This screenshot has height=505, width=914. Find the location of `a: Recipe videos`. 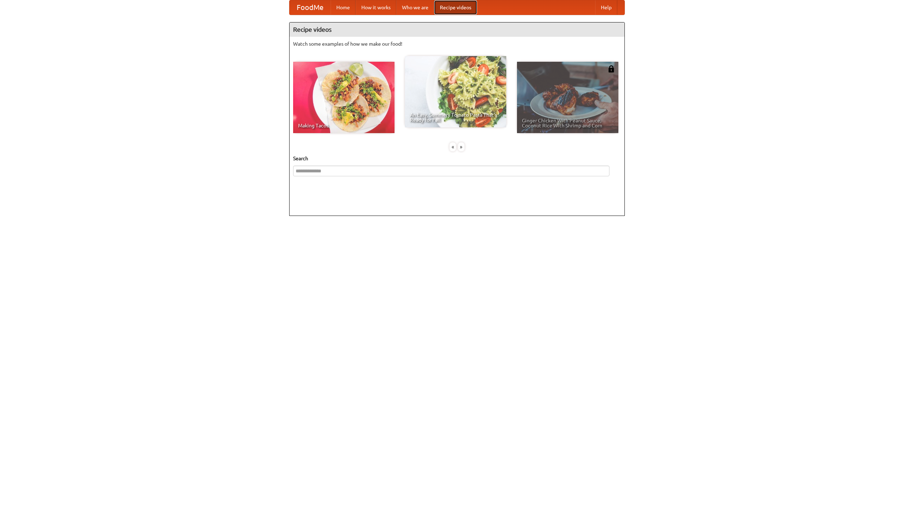

a: Recipe videos is located at coordinates (456, 7).